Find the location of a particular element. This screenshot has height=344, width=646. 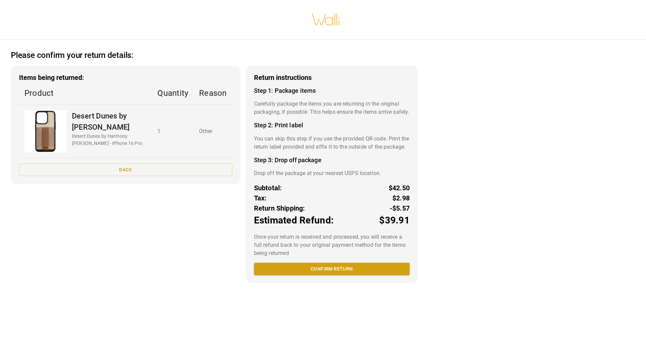

h4: Step 2: Print label is located at coordinates (331, 125).